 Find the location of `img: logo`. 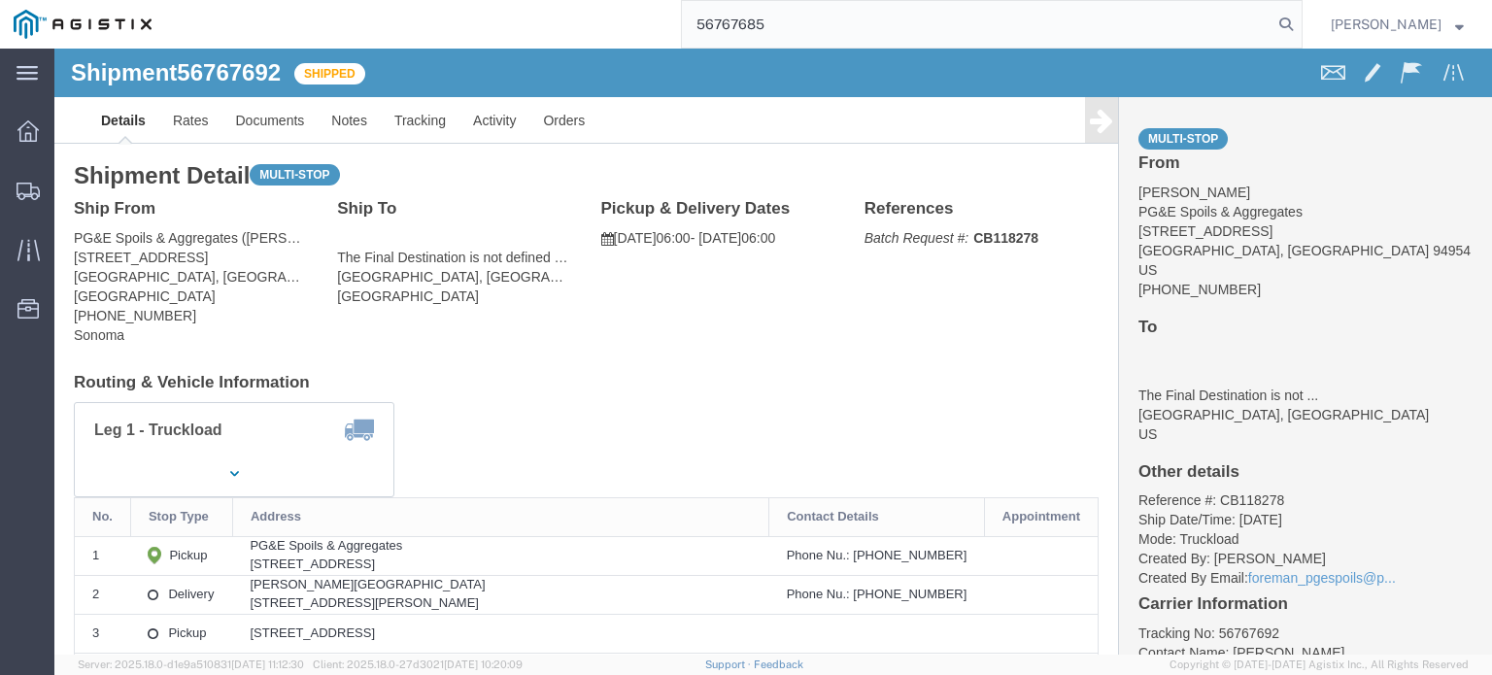

img: logo is located at coordinates (83, 24).